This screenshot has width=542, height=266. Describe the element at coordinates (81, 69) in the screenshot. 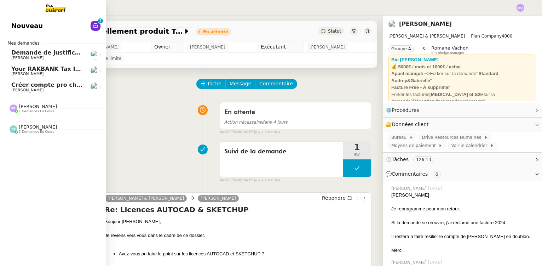

I see `span: Your RAKBANK Tax Invoice / Tax Credit Note` at that location.